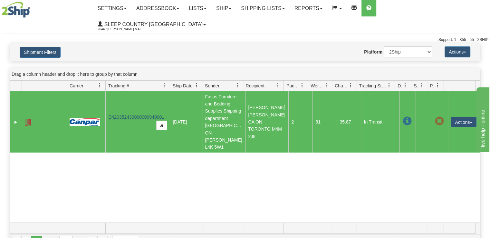  I want to click on a: Addressbook, so click(158, 8).